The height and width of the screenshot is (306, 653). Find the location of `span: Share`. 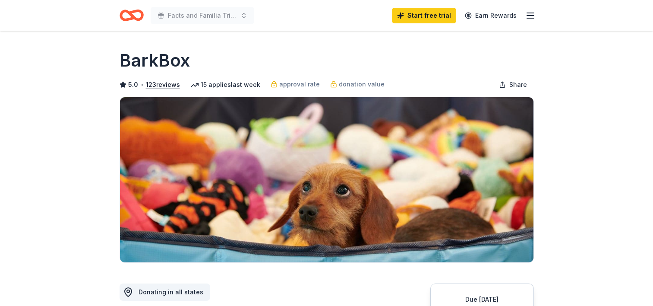

span: Share is located at coordinates (518, 85).